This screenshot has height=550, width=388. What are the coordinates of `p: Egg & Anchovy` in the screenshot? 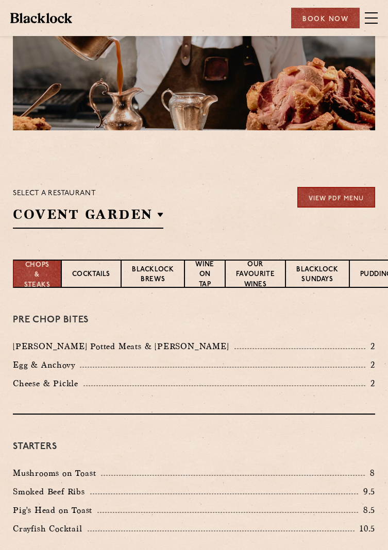 It's located at (46, 365).